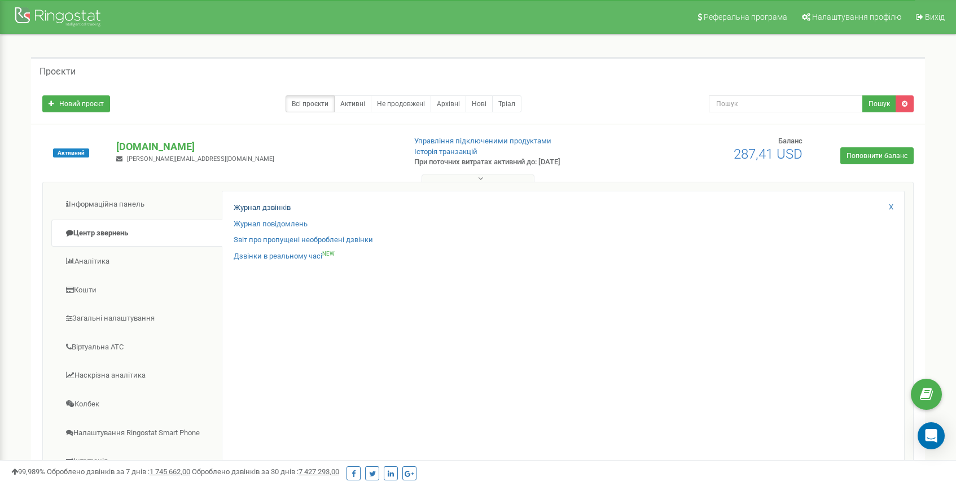 The image size is (956, 486). What do you see at coordinates (137, 204) in the screenshot?
I see `a: Інформаційна панель` at bounding box center [137, 204].